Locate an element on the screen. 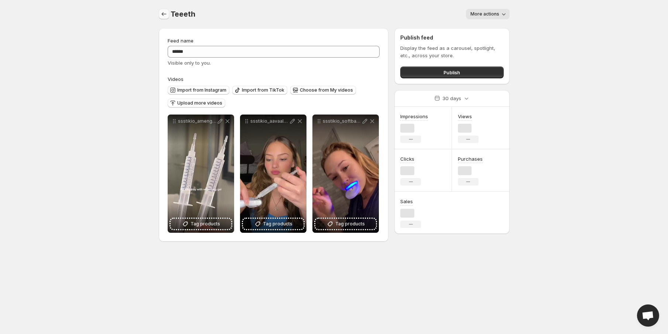 The width and height of the screenshot is (668, 334). h3: Sales is located at coordinates (406, 201).